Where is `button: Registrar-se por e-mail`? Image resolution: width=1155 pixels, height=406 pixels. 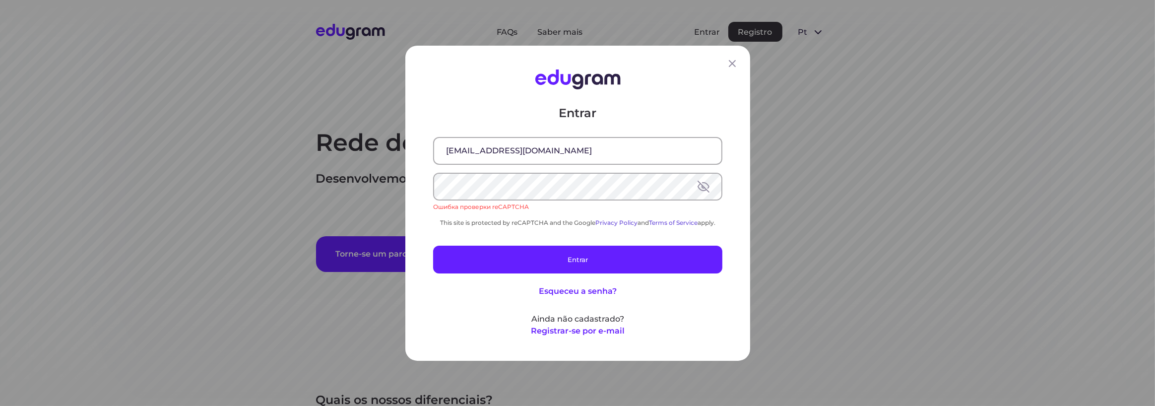
button: Registrar-se por e-mail is located at coordinates (578, 331).